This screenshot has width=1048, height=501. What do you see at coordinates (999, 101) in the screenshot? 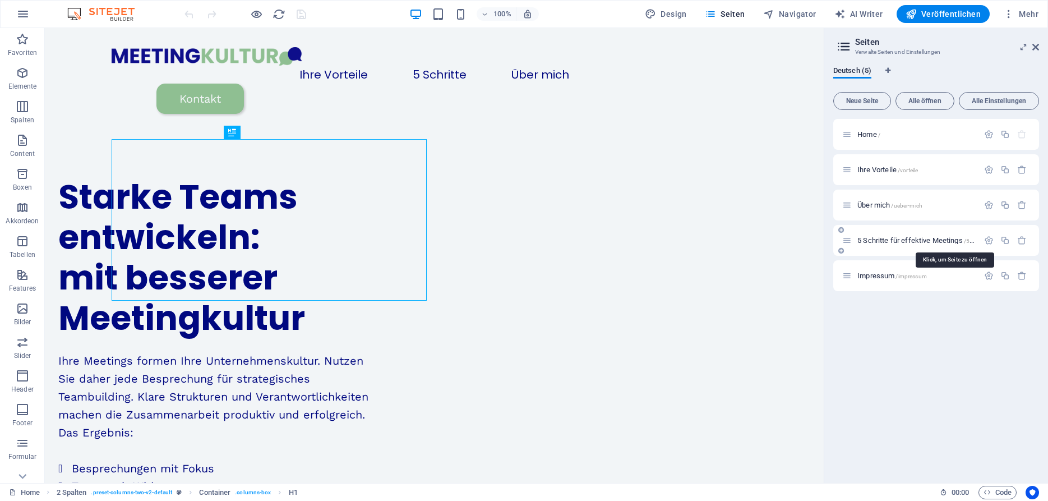
I see `span: Alle Einstellungen` at bounding box center [999, 101].